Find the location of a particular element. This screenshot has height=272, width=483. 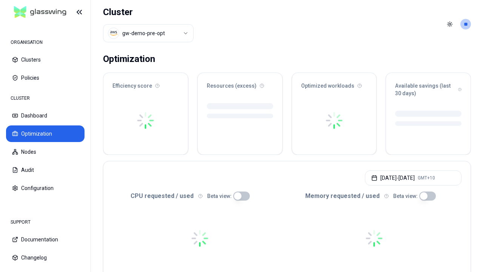

div: SUPPORT is located at coordinates (45, 222).